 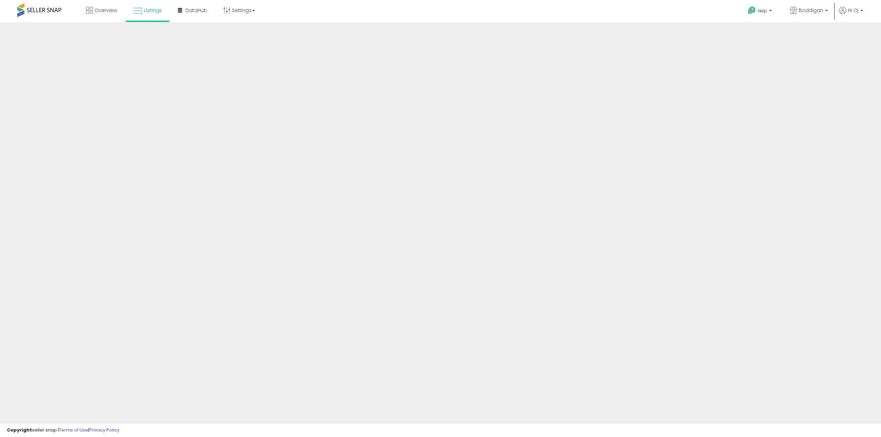 What do you see at coordinates (853, 10) in the screenshot?
I see `span: Hi Cj` at bounding box center [853, 10].